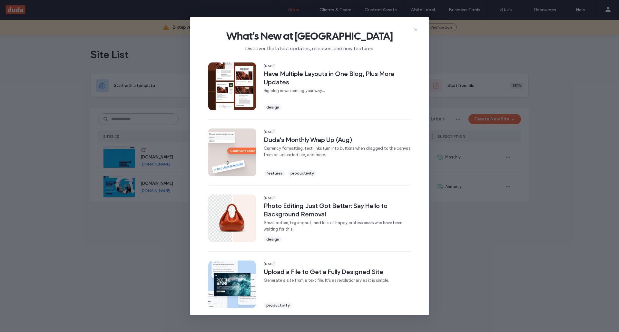 This screenshot has width=619, height=332. Describe the element at coordinates (337, 152) in the screenshot. I see `span: Currency formatting, text links turn into buttons when dragged to the canvas from an uploaded fil...` at that location.